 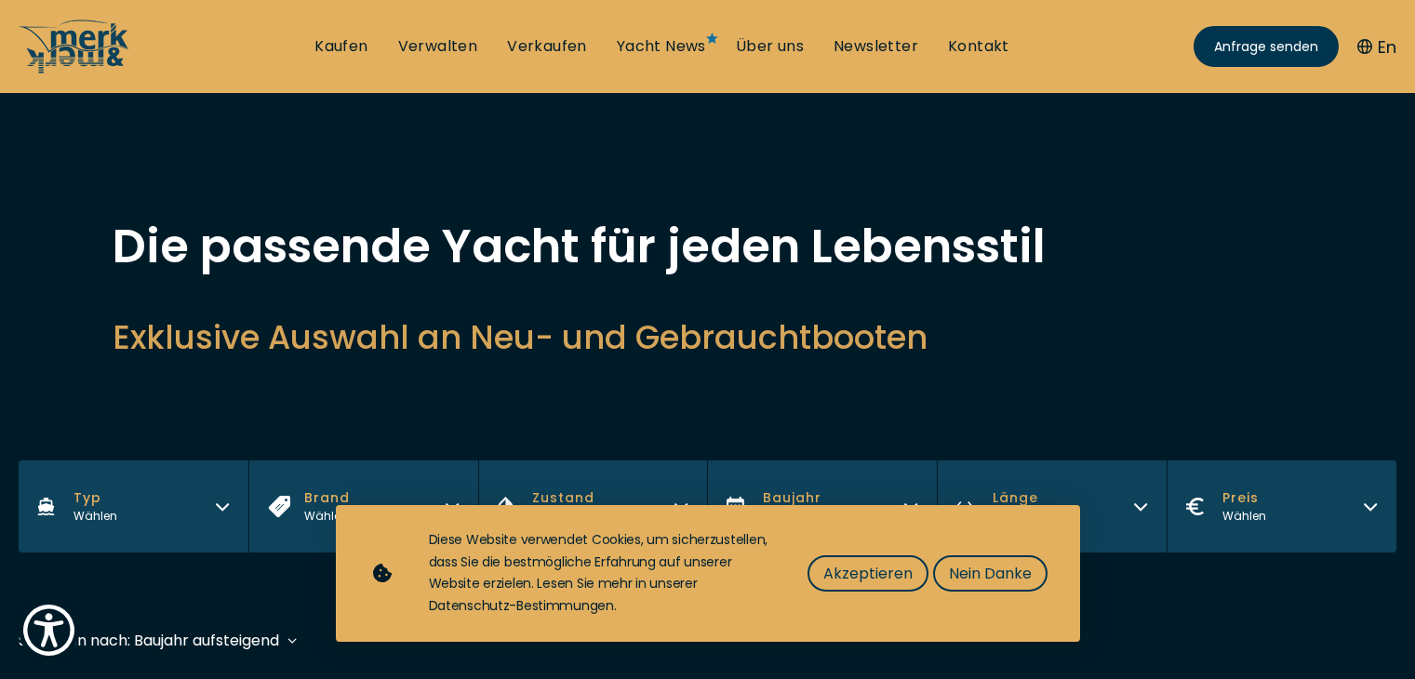 I want to click on a: Kaufen, so click(x=340, y=47).